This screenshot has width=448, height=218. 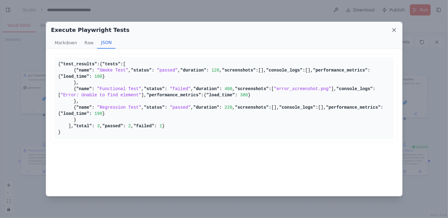 I want to click on span: "tests":, so click(x=112, y=64).